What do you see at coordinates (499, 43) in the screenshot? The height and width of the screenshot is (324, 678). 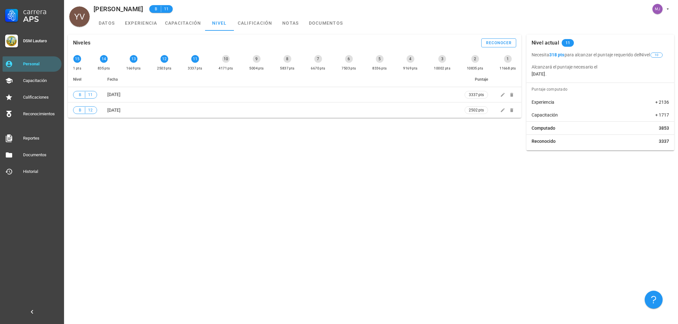 I see `div: reconocer` at bounding box center [499, 43].